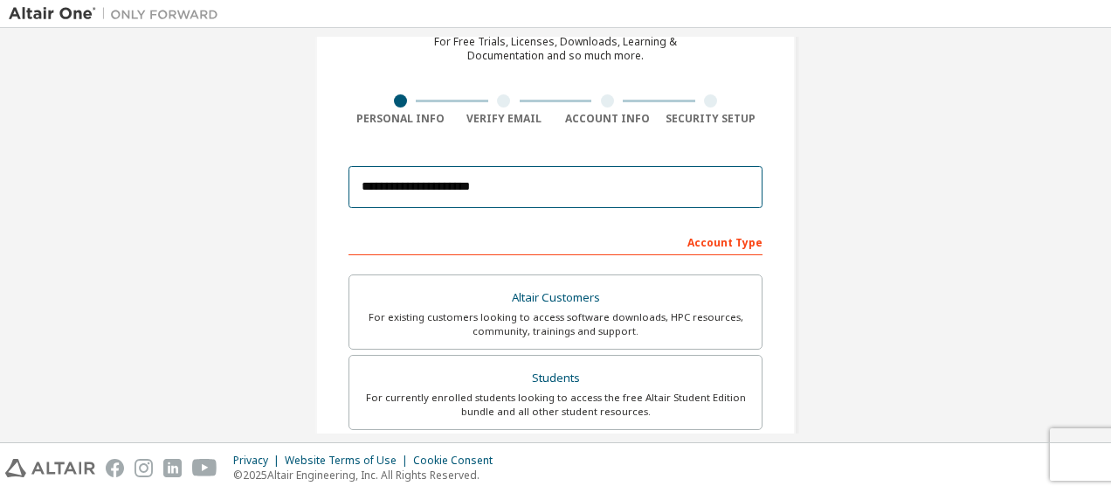 This screenshot has width=1111, height=493. Describe the element at coordinates (504, 119) in the screenshot. I see `div: Verify Email` at that location.